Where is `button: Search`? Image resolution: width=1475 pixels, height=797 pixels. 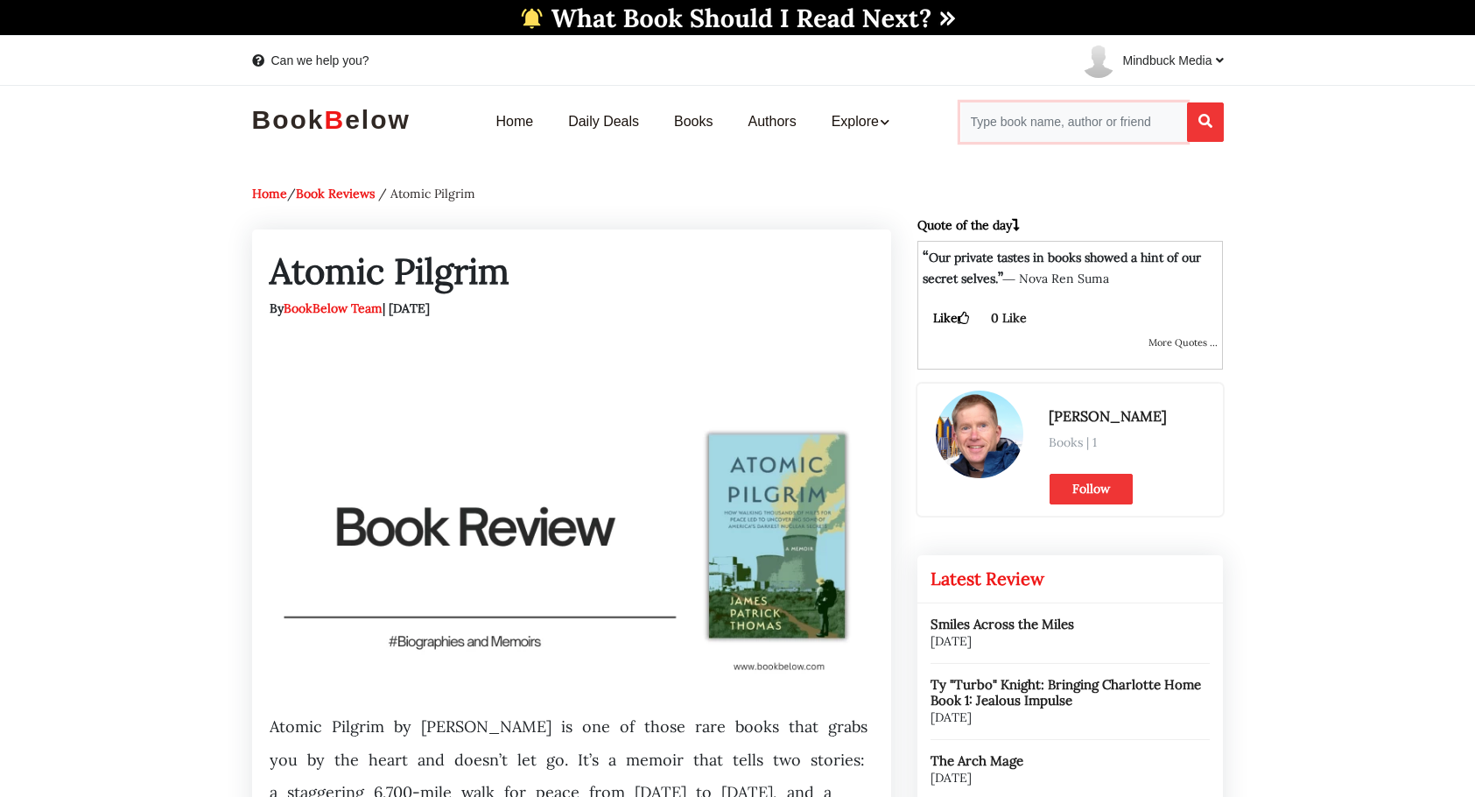
button: Search is located at coordinates (1205, 122).